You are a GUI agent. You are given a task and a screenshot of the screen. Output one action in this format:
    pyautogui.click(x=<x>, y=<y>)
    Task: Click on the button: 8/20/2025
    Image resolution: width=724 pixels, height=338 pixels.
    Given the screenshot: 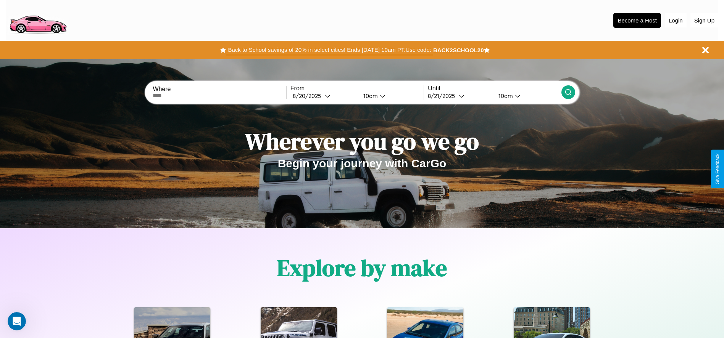 What is the action you would take?
    pyautogui.click(x=324, y=96)
    